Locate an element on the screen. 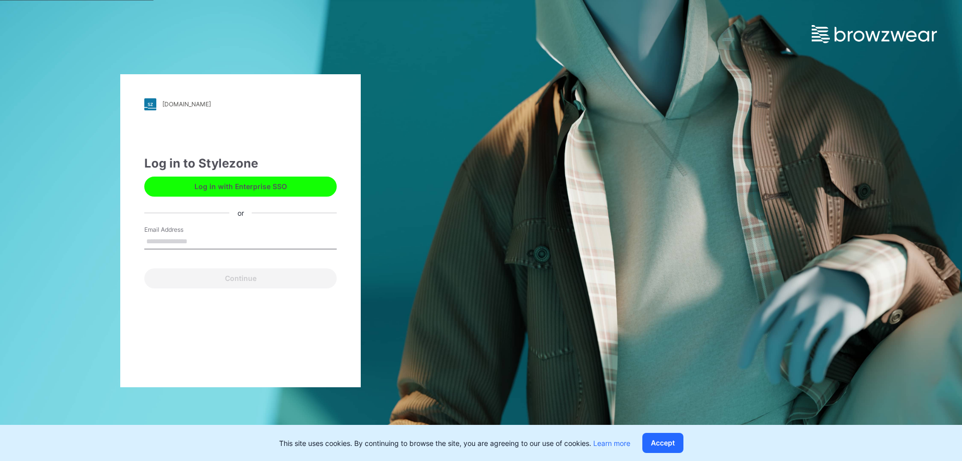 The image size is (962, 461). button: Log in with Enterprise SSO is located at coordinates (241, 186).